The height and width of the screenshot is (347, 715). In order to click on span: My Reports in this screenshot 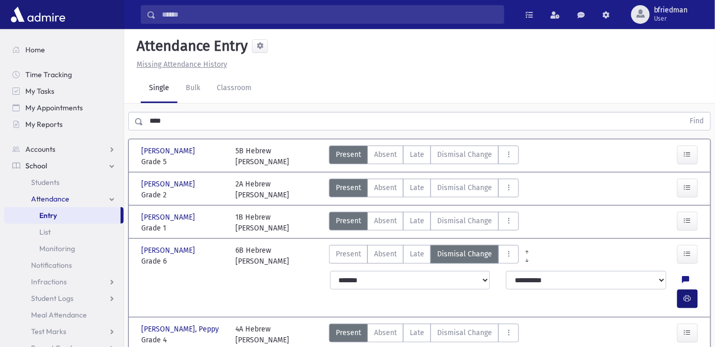, I will do `click(44, 124)`.